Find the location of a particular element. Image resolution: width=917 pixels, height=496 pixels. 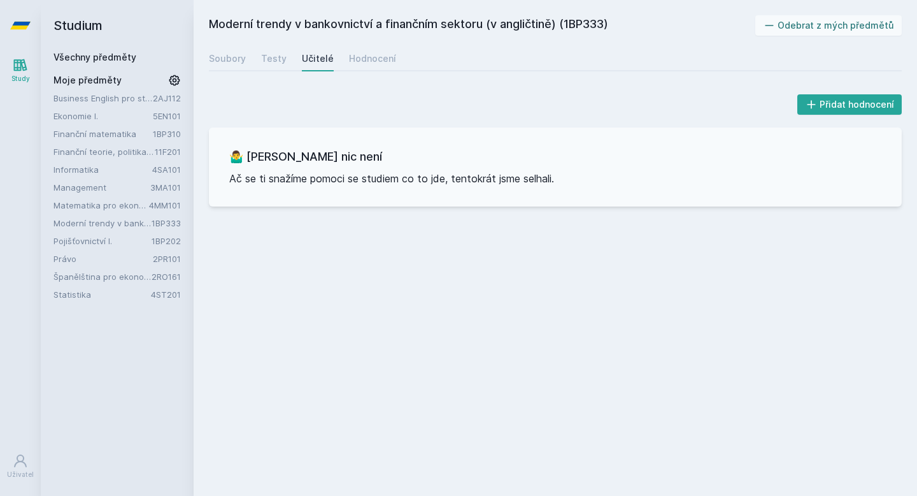

a: 2RO161 is located at coordinates (166, 276).